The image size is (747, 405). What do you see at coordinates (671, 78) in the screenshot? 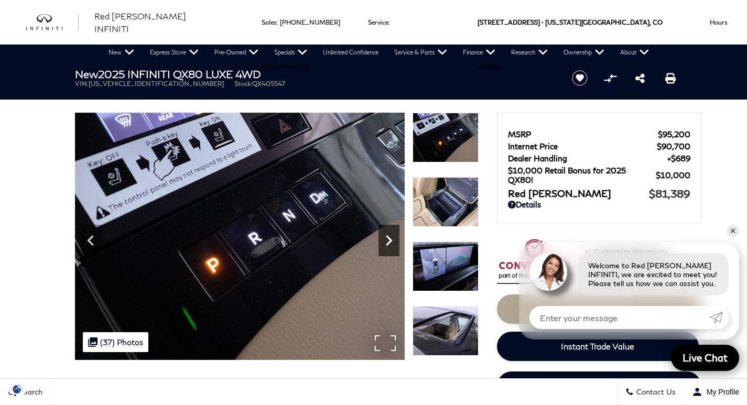
I see `a: Print this New 2025 INFINITI QX80 LUXE 4WD` at bounding box center [671, 78].